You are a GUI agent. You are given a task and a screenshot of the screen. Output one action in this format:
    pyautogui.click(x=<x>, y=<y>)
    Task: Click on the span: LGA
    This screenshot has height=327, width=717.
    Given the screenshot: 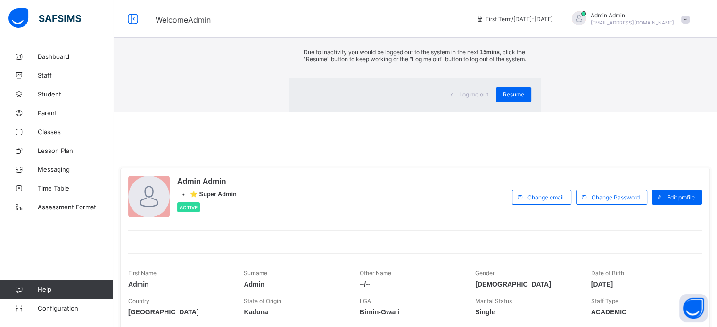 What is the action you would take?
    pyautogui.click(x=365, y=301)
    